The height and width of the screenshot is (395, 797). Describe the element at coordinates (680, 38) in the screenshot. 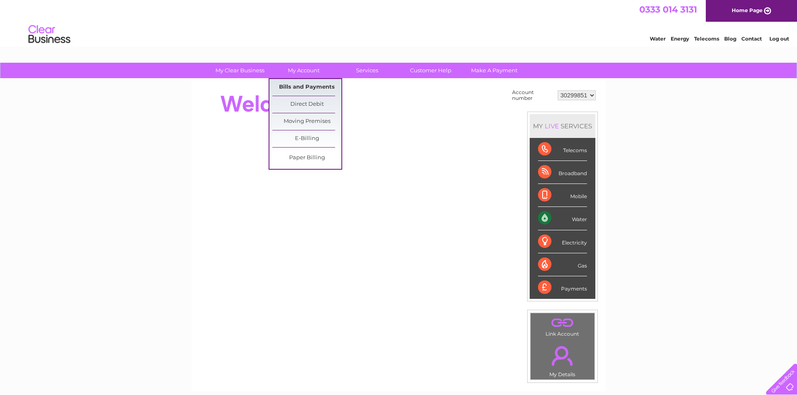

I see `a: Energy` at that location.